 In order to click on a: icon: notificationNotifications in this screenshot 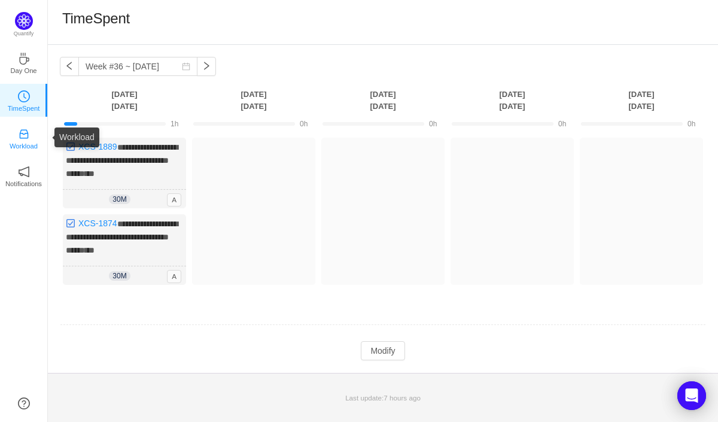, I will do `click(24, 175)`.